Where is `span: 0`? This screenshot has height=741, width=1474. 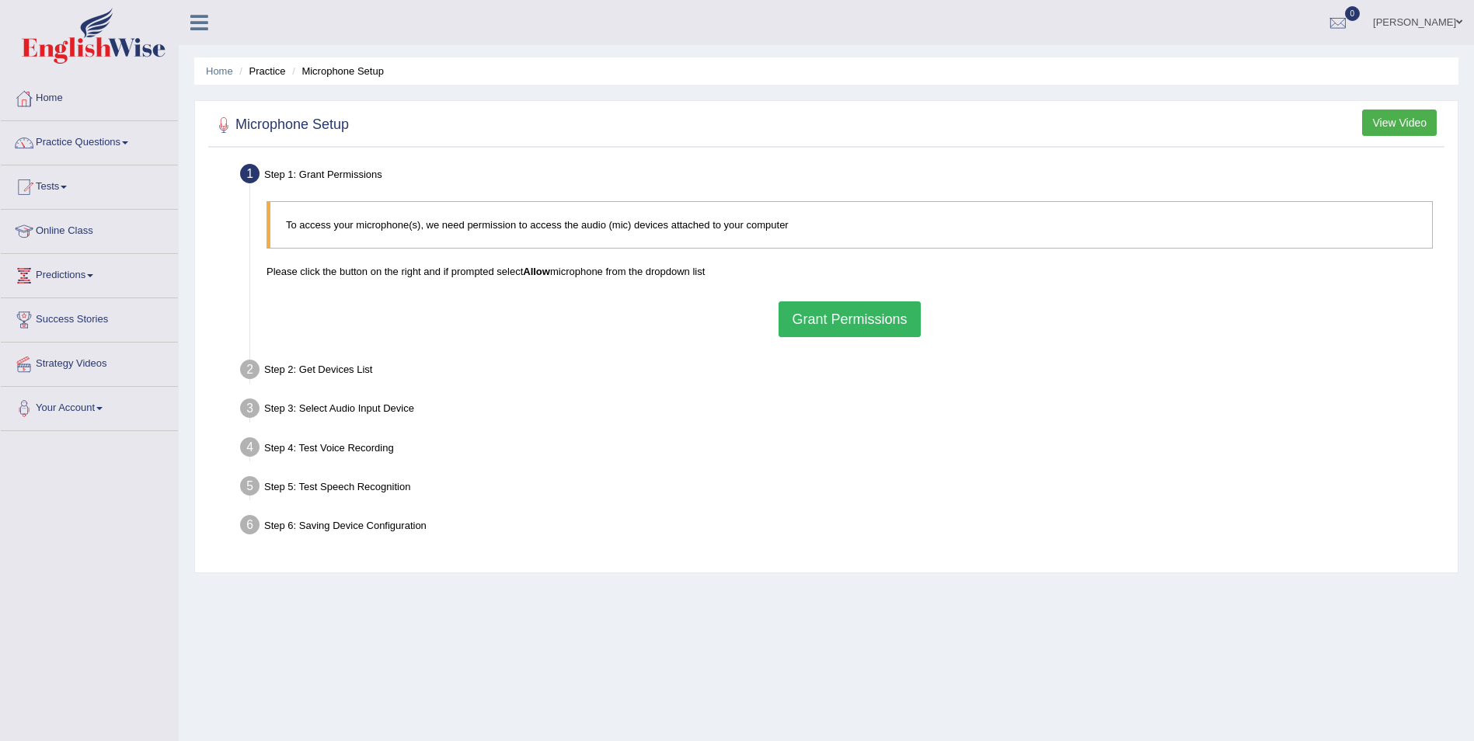 span: 0 is located at coordinates (1353, 13).